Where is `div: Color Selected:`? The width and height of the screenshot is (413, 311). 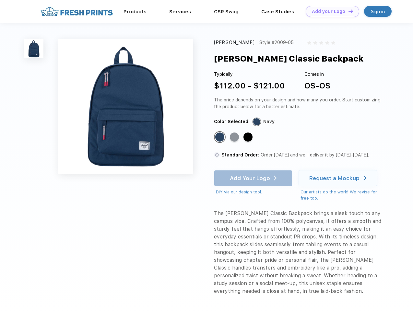 div: Color Selected: is located at coordinates (232, 121).